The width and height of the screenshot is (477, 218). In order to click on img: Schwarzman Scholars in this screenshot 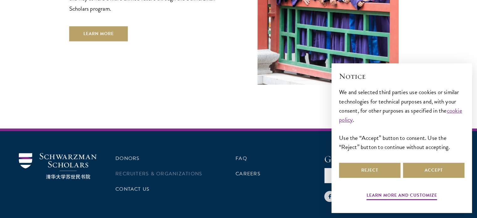, I will do `click(58, 166)`.